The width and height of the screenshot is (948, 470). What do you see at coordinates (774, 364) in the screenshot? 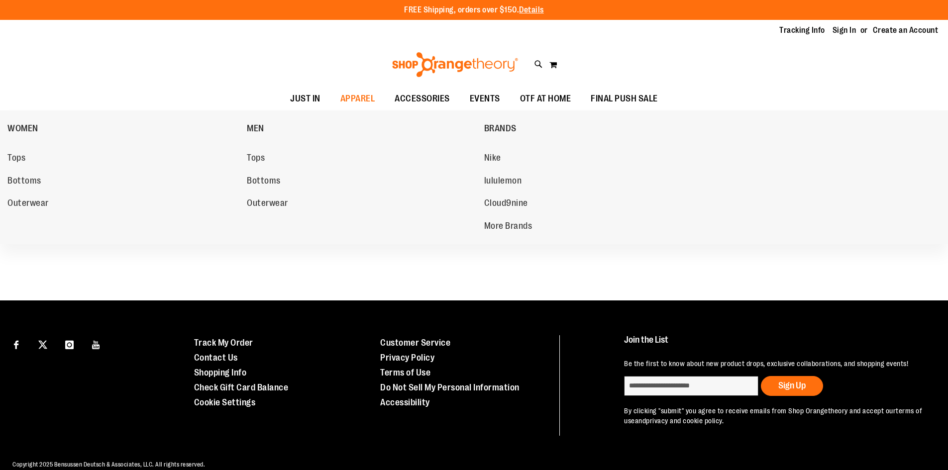
I see `p: Be the first to know about new product drops, exclusive collaborations, and shopping events!` at bounding box center [774, 364].